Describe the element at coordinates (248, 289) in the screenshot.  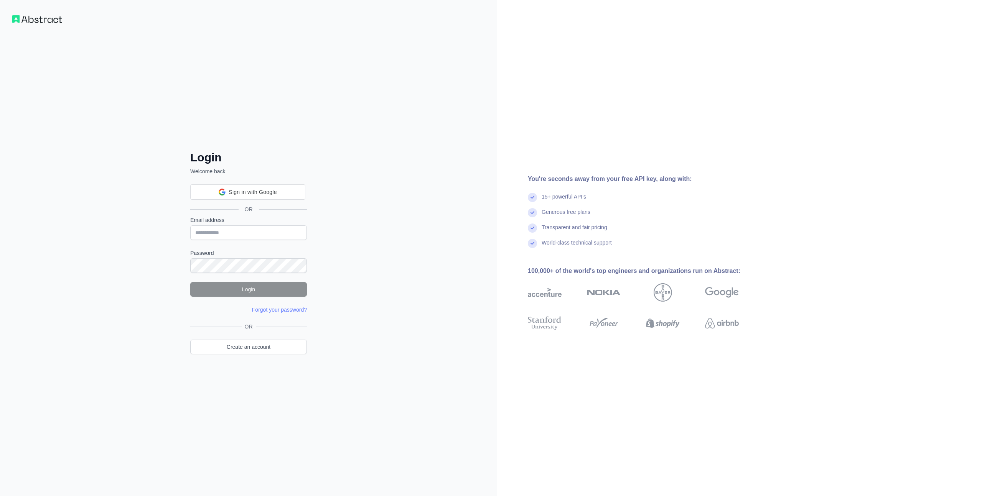
I see `button: Login` at that location.